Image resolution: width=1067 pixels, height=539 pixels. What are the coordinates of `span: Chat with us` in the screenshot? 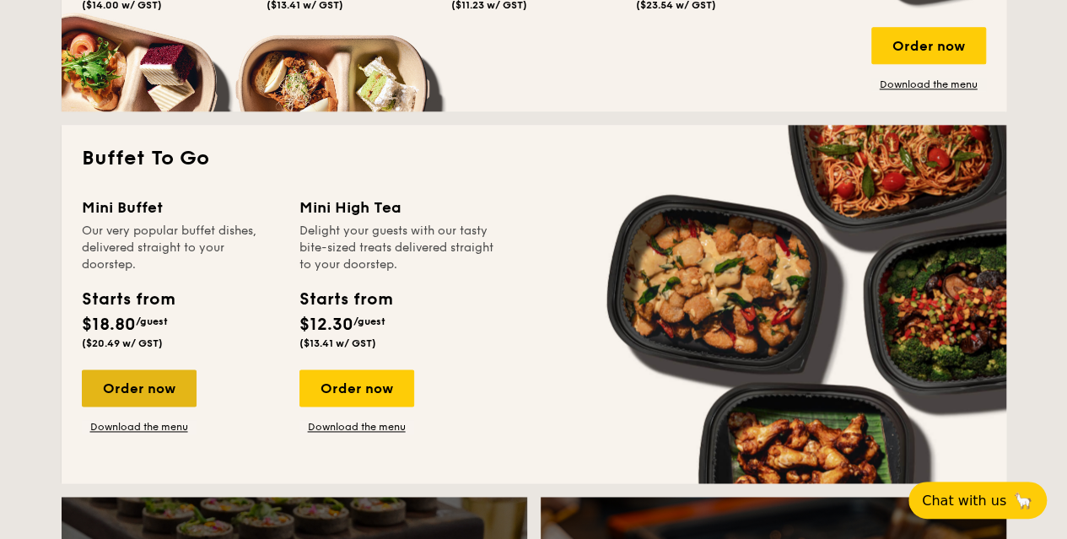 It's located at (965, 500).